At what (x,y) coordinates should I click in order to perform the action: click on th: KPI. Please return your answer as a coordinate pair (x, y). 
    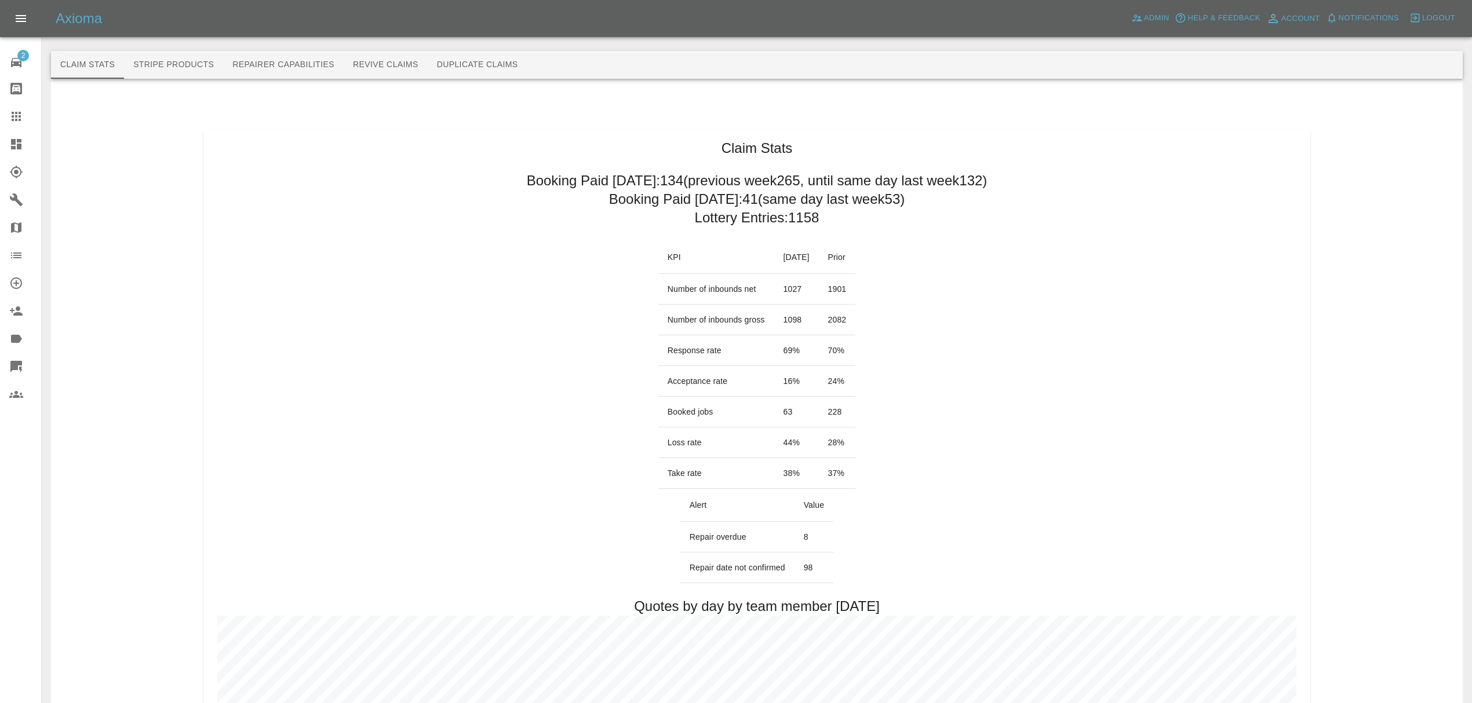
    Looking at the image, I should click on (716, 257).